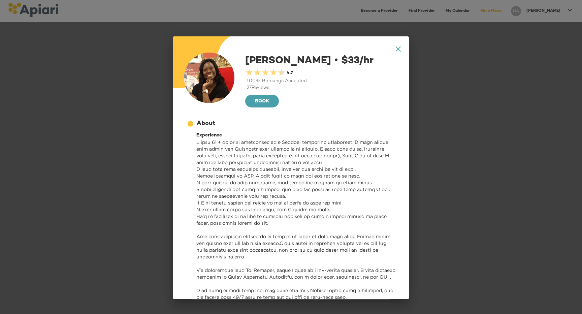 The width and height of the screenshot is (582, 314). What do you see at coordinates (262, 101) in the screenshot?
I see `button: BOOK` at bounding box center [262, 101].